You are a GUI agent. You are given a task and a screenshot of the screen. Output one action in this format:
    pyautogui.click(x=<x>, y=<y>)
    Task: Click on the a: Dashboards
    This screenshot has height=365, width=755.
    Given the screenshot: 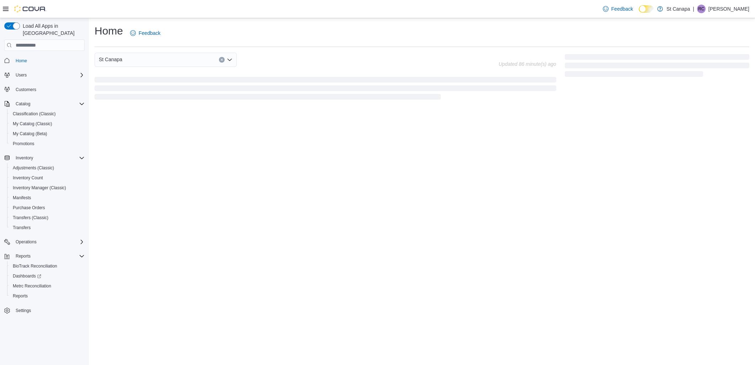 What is the action you would take?
    pyautogui.click(x=27, y=276)
    